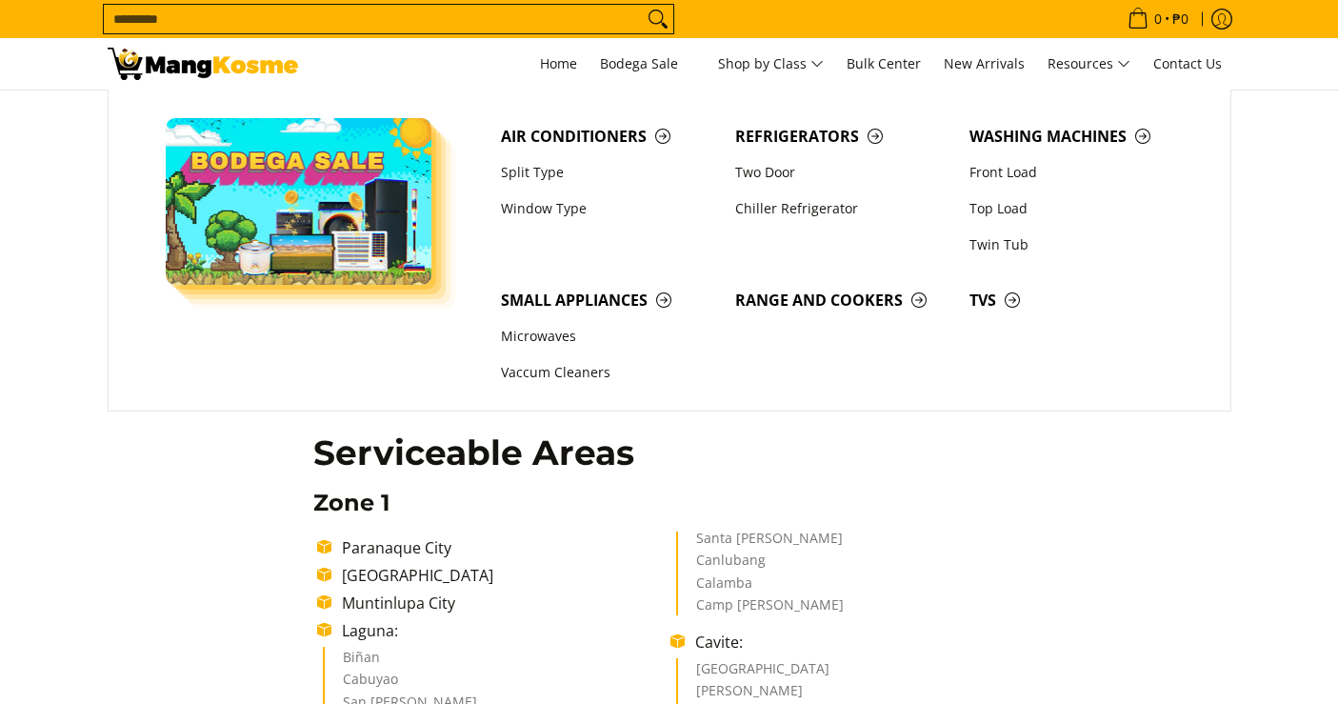 The image size is (1338, 704). What do you see at coordinates (203, 64) in the screenshot?
I see `img: Shipping &amp; Delivery Page l Mang Kosme: Home Appliances Warehouse Sale!` at bounding box center [203, 64].